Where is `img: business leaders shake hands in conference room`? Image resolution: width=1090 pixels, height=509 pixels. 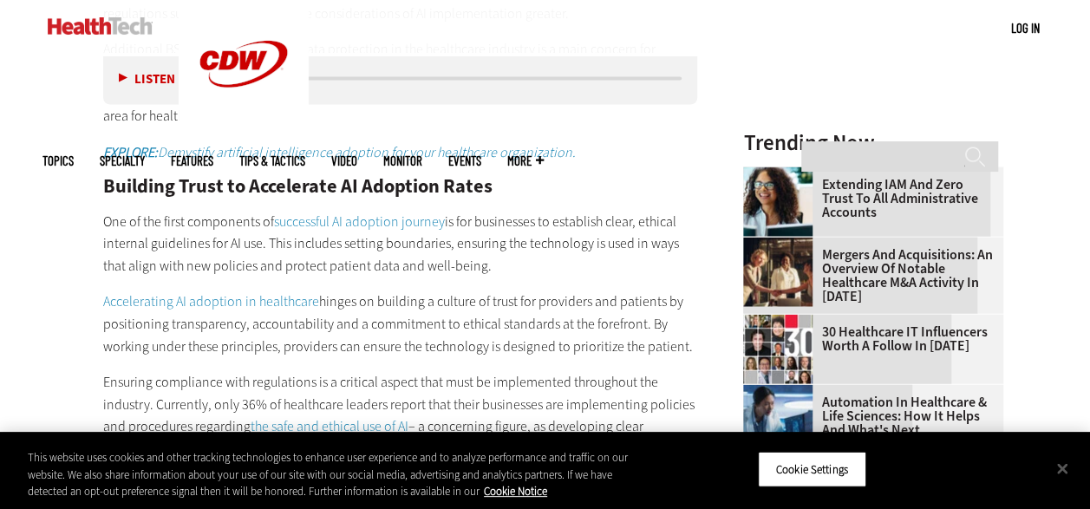 img: business leaders shake hands in conference room is located at coordinates (778, 272).